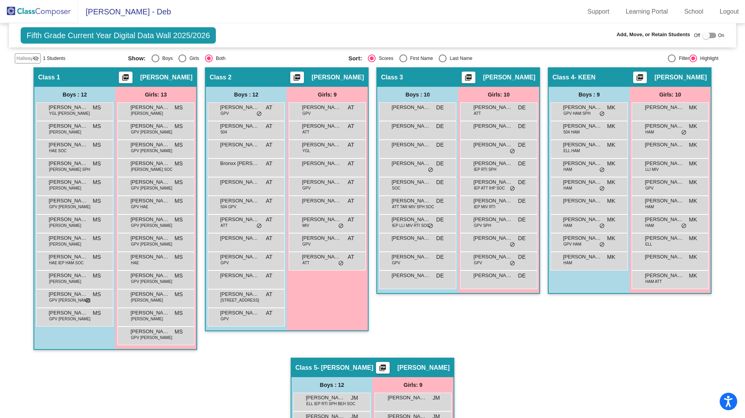 This screenshot has width=745, height=418. Describe the element at coordinates (482, 225) in the screenshot. I see `span: GPV SPH` at that location.